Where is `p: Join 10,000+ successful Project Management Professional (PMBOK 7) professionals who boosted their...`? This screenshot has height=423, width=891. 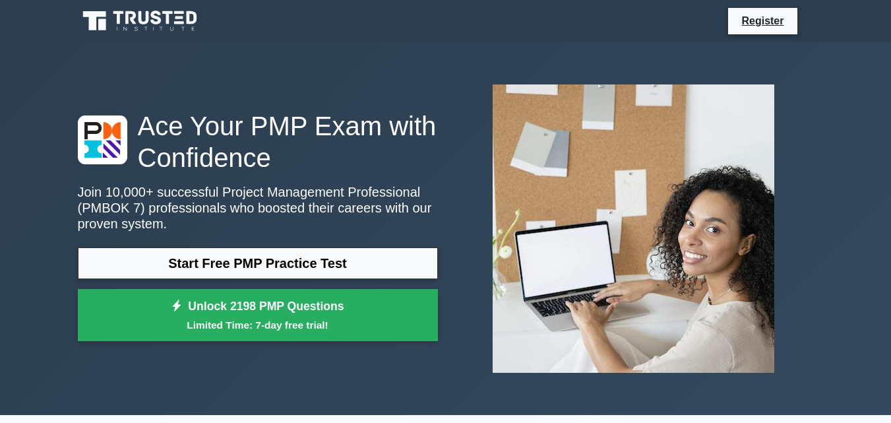
p: Join 10,000+ successful Project Management Professional (PMBOK 7) professionals who boosted their... is located at coordinates (258, 208).